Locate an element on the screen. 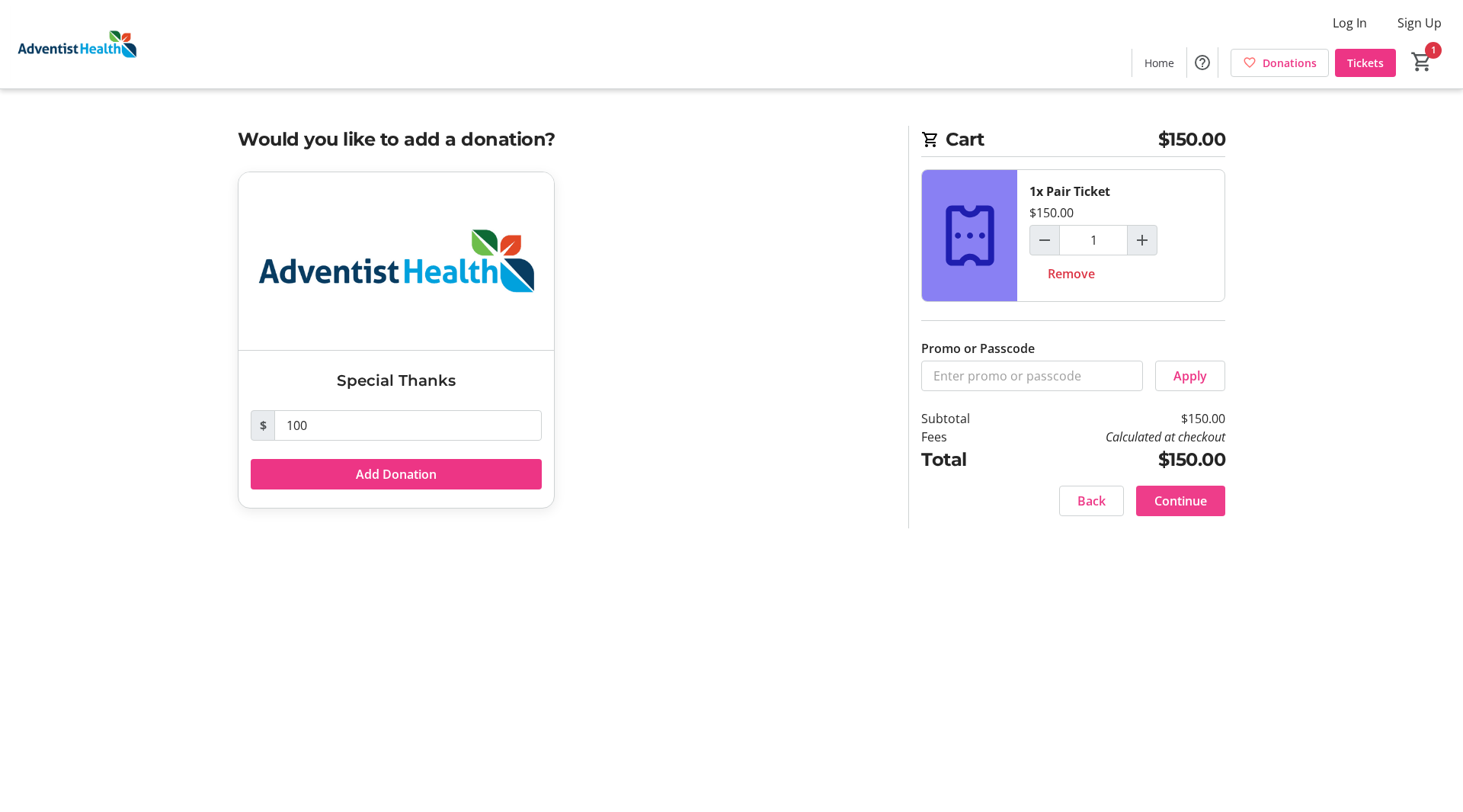 This screenshot has width=1463, height=812. button: Increment by one is located at coordinates (1143, 240).